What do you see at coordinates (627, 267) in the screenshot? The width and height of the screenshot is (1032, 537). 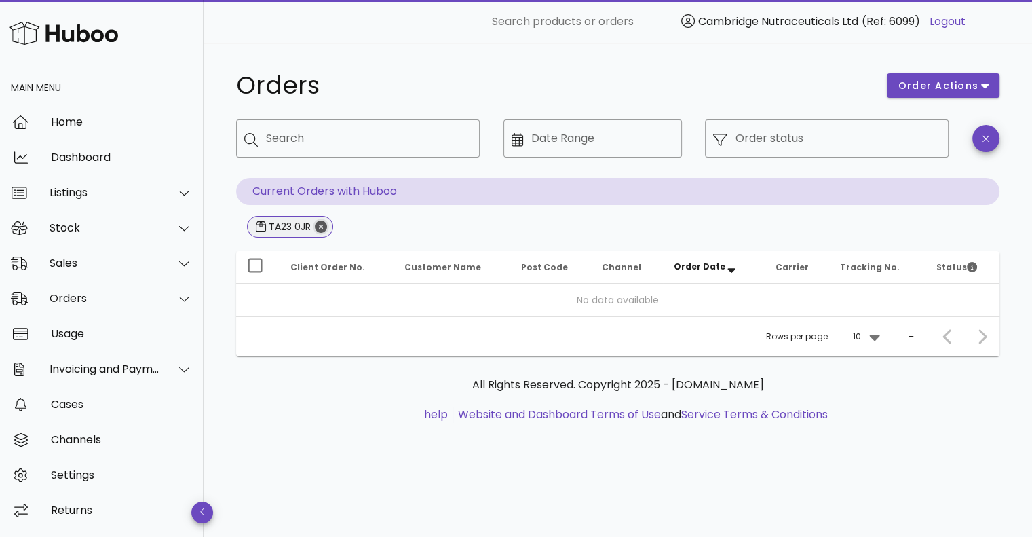 I see `th: Channel` at bounding box center [627, 267].